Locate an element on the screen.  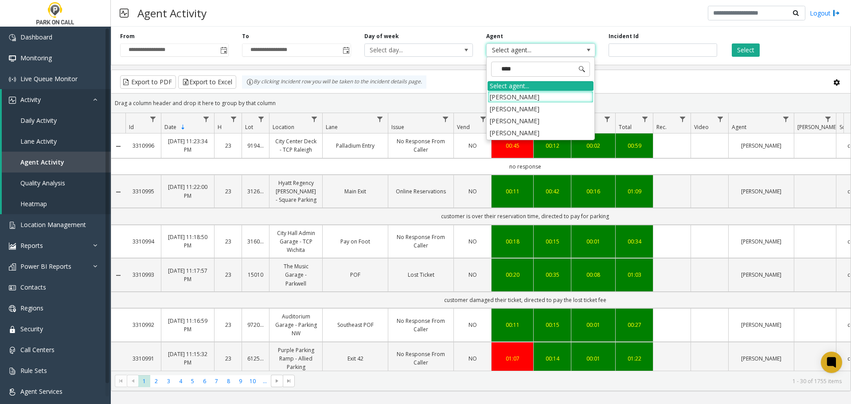
a: Exit 42 is located at coordinates (355, 358).